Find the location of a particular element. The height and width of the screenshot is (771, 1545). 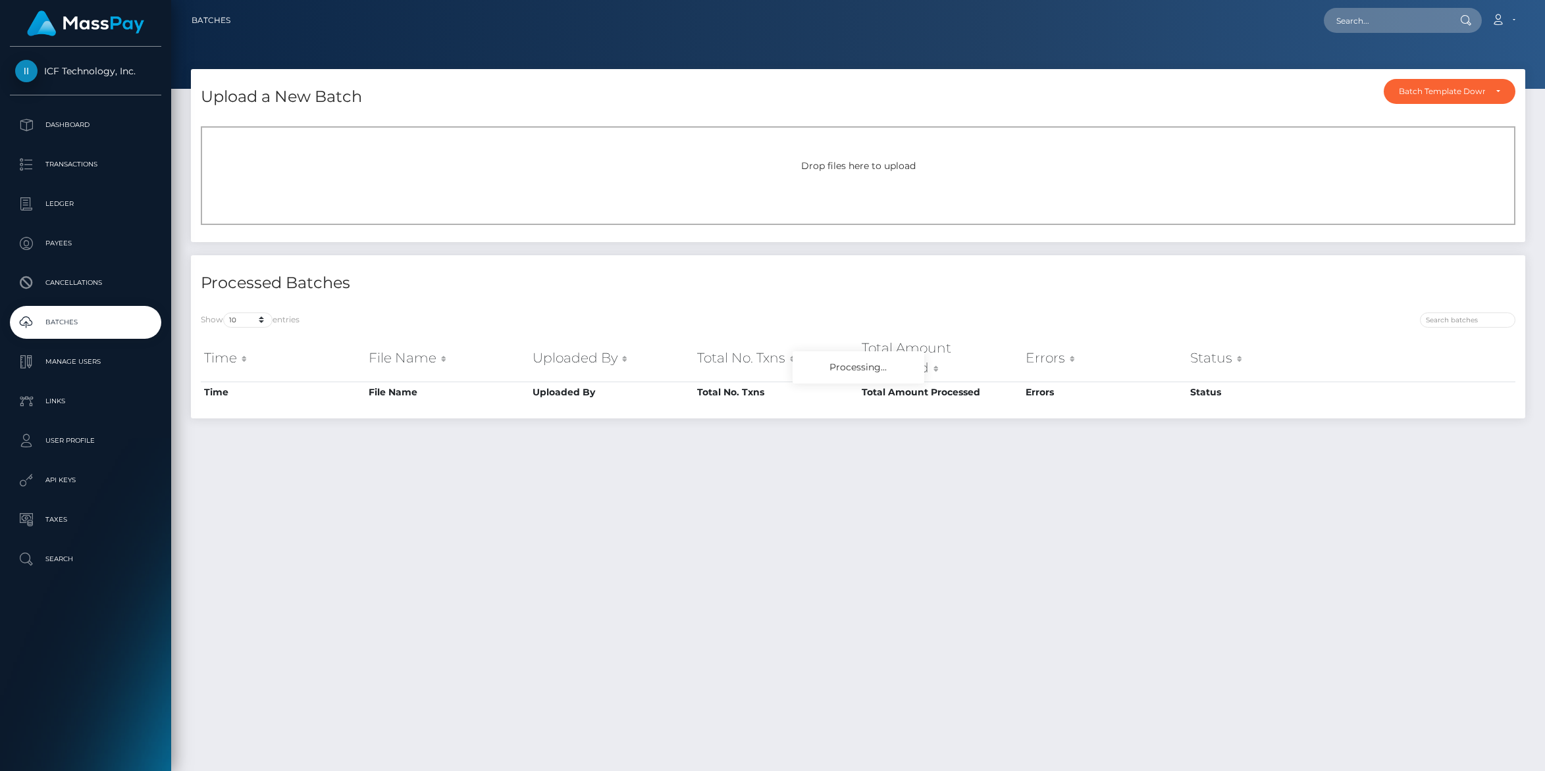

p: Search is located at coordinates (86, 559).